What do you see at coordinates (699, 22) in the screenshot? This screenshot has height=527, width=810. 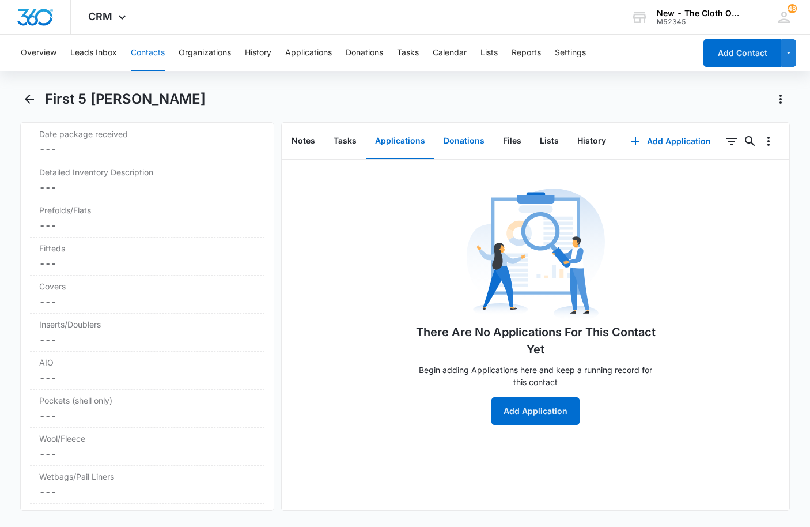 I see `div: account id` at bounding box center [699, 22].